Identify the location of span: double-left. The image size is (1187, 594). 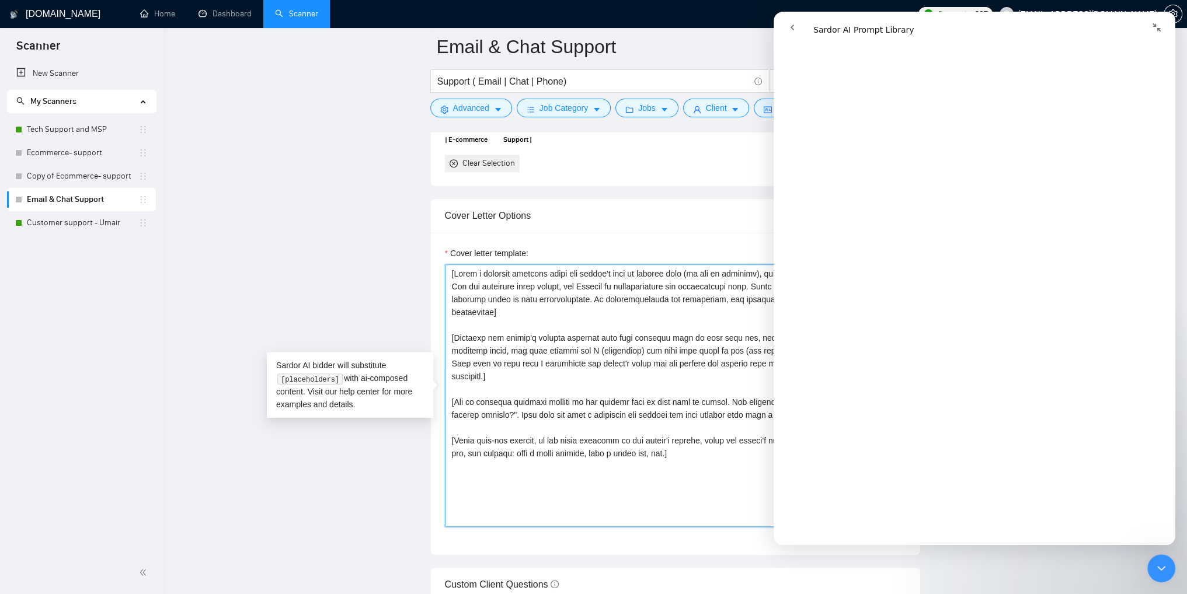
(145, 573).